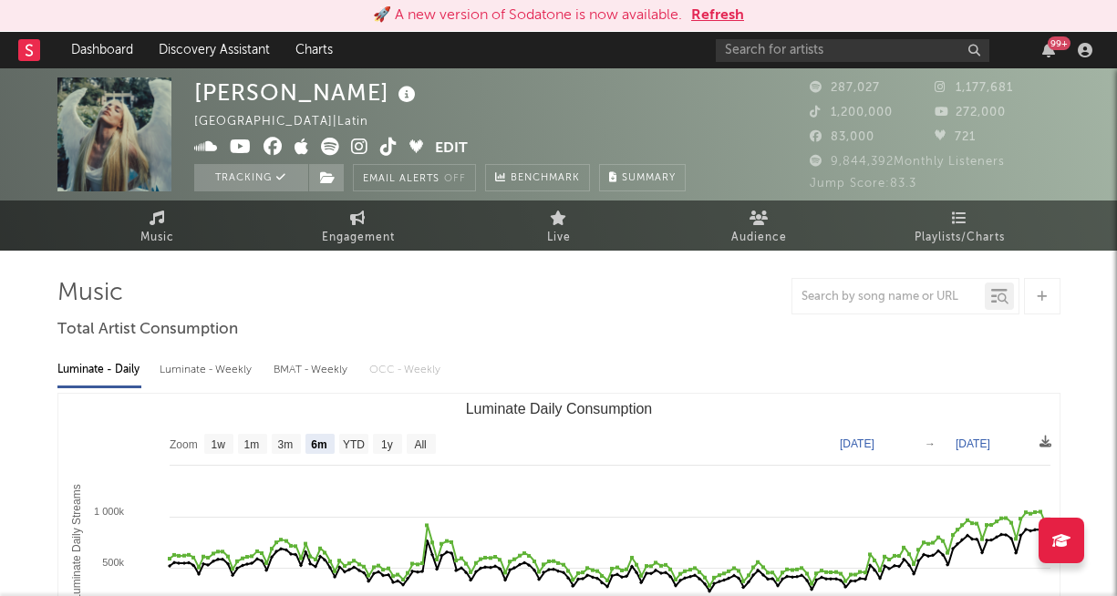 The height and width of the screenshot is (596, 1117). What do you see at coordinates (527, 16) in the screenshot?
I see `div: 🚀 A new version of Sodatone is now available.` at bounding box center [527, 16].